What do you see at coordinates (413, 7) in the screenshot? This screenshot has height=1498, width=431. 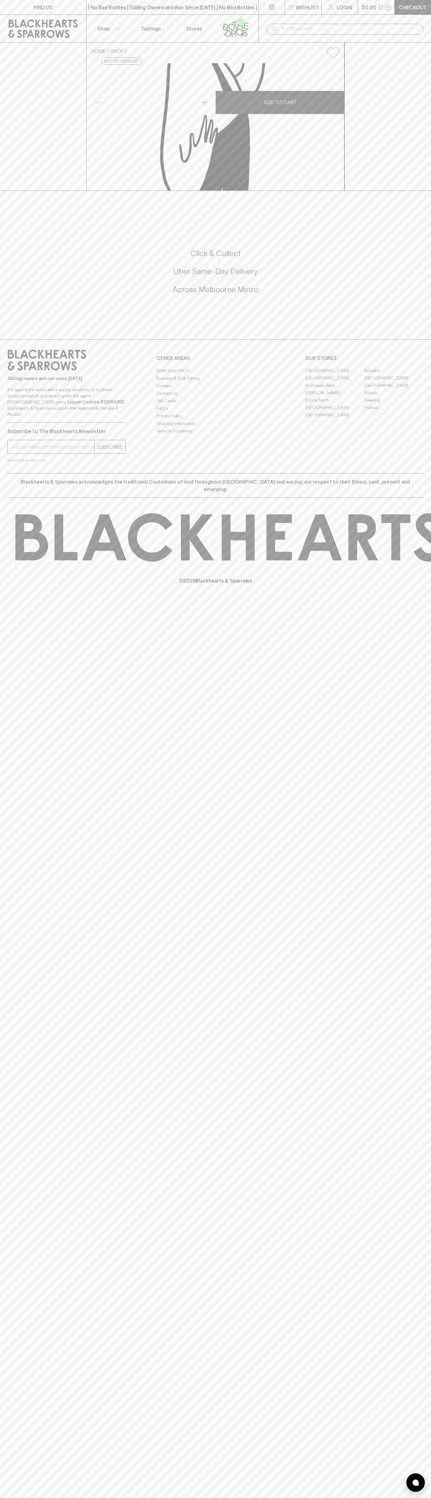 I see `p: Checkout` at bounding box center [413, 7].